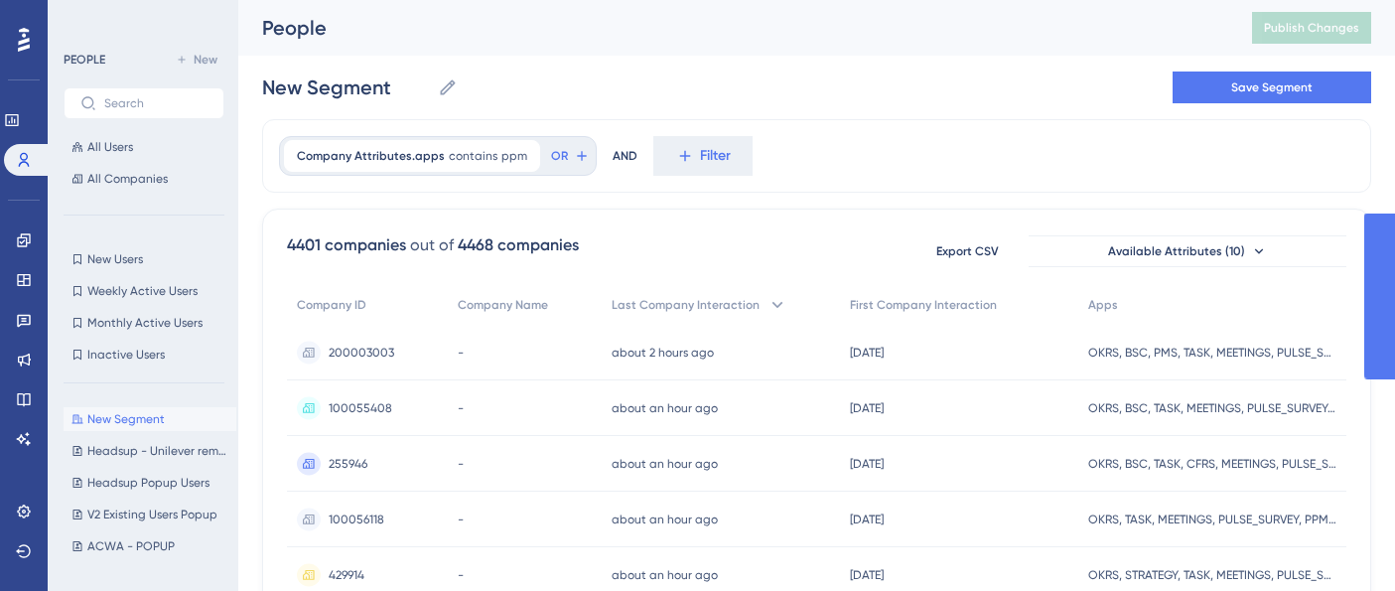 Image resolution: width=1395 pixels, height=591 pixels. I want to click on button: V2 Existing Users Popup, so click(150, 514).